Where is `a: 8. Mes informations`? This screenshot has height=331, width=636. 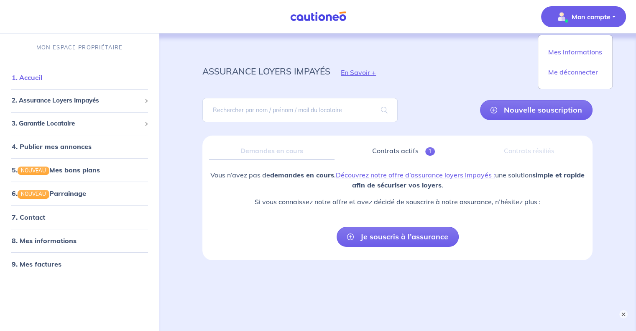
a: 8. Mes informations is located at coordinates (44, 240).